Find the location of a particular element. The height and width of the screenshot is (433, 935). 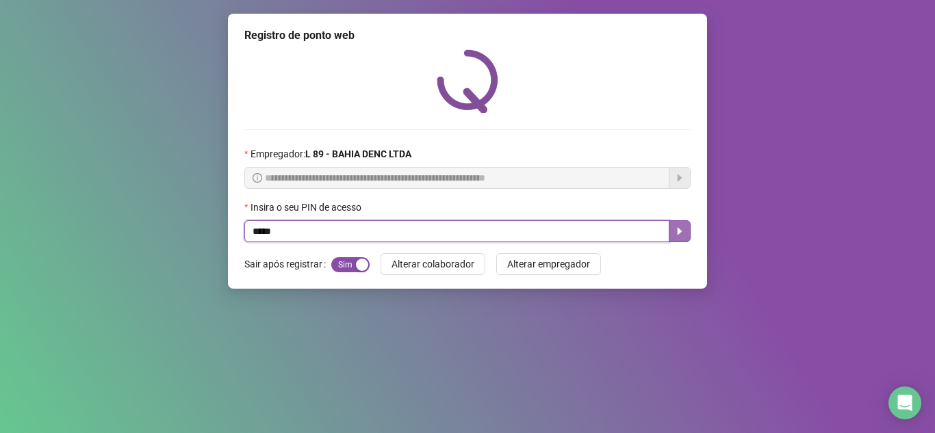

label: Sair após registrar is located at coordinates (288, 264).